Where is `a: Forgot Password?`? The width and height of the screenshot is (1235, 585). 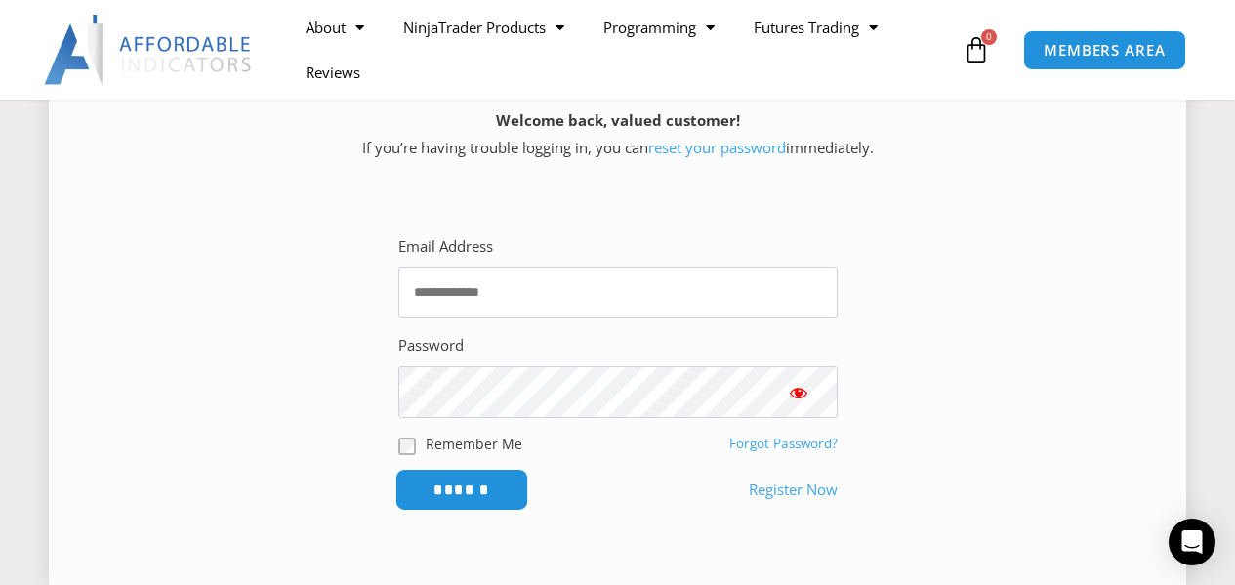 a: Forgot Password? is located at coordinates (783, 443).